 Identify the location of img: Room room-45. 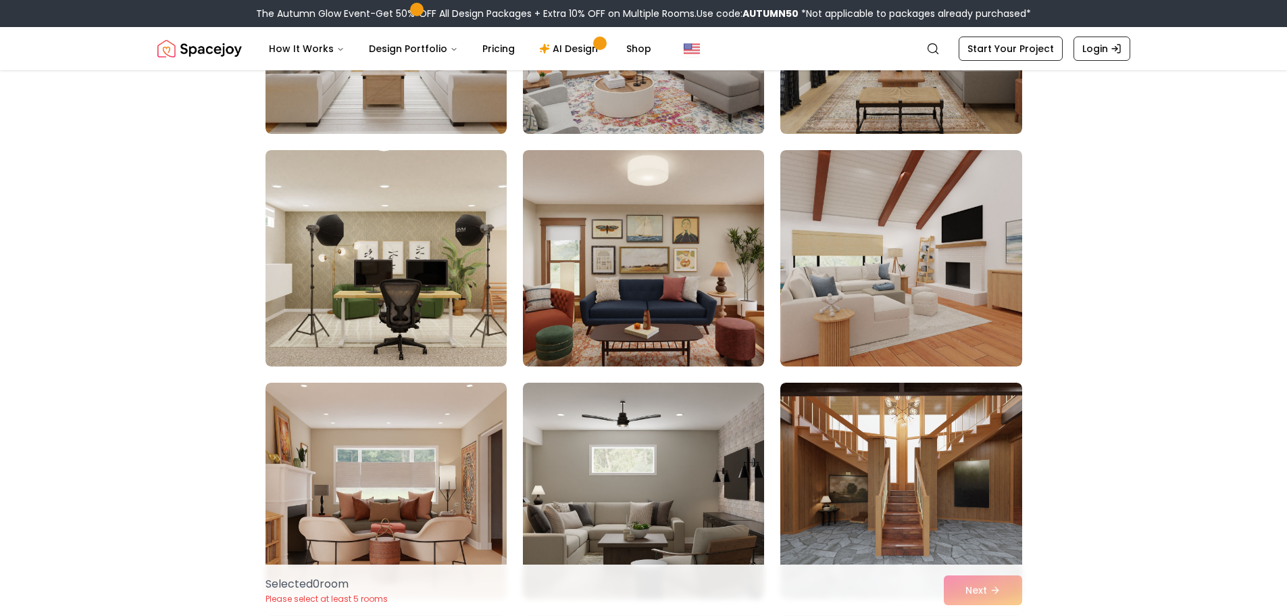
(901, 491).